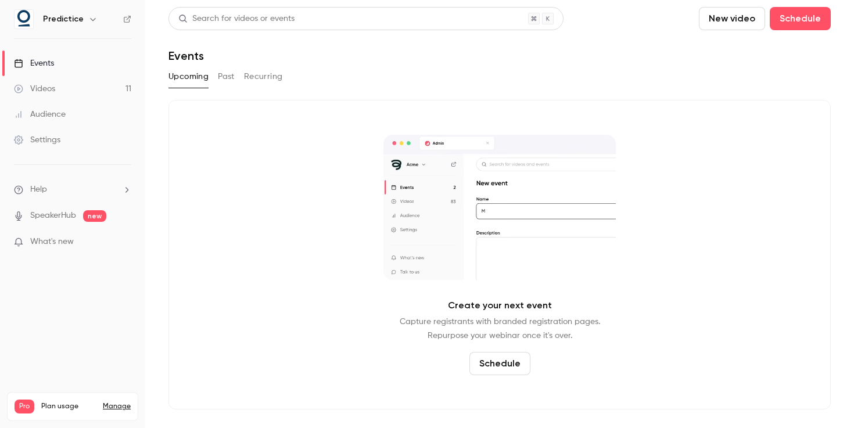 The width and height of the screenshot is (854, 428). I want to click on div: Search for videos or events, so click(236, 19).